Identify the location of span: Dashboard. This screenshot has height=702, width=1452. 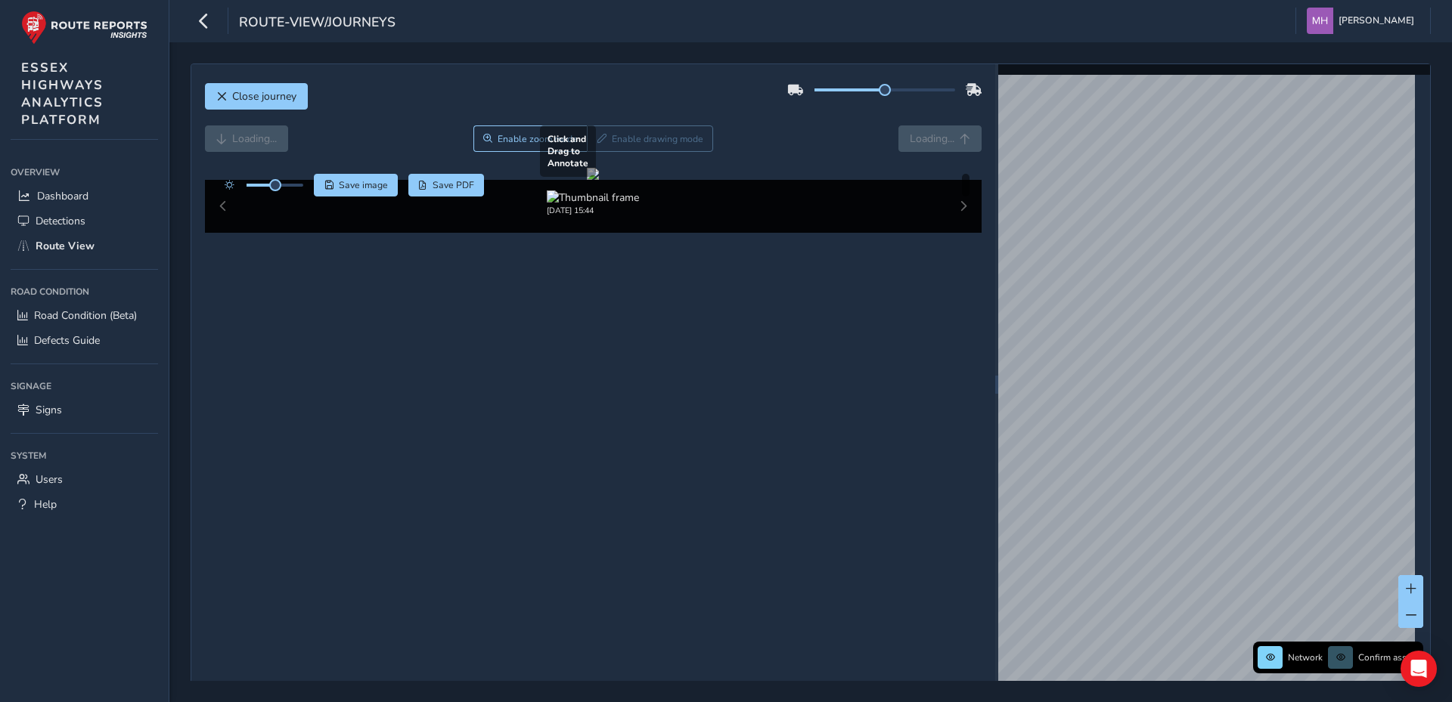
(63, 196).